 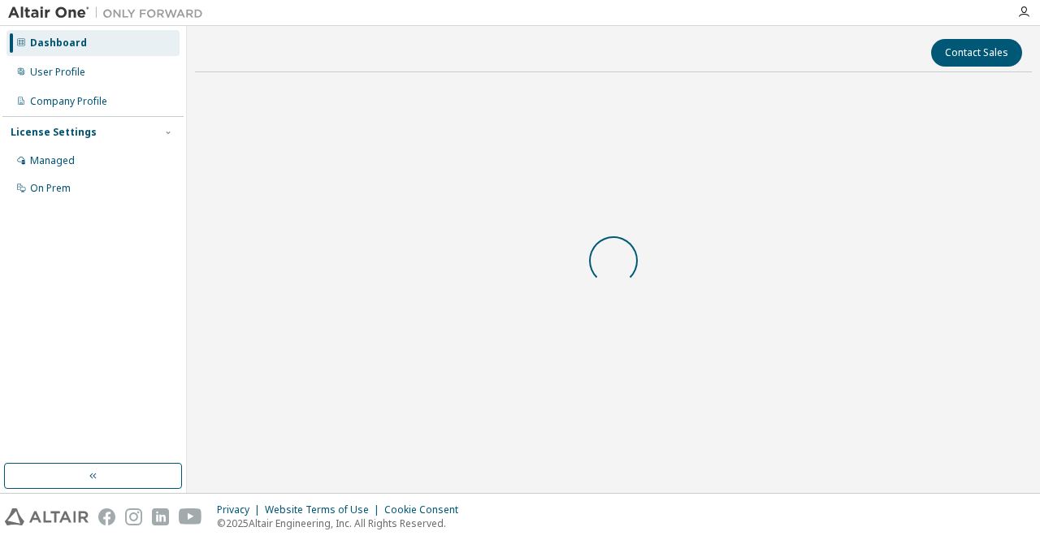 I want to click on img: instagram.svg, so click(x=133, y=517).